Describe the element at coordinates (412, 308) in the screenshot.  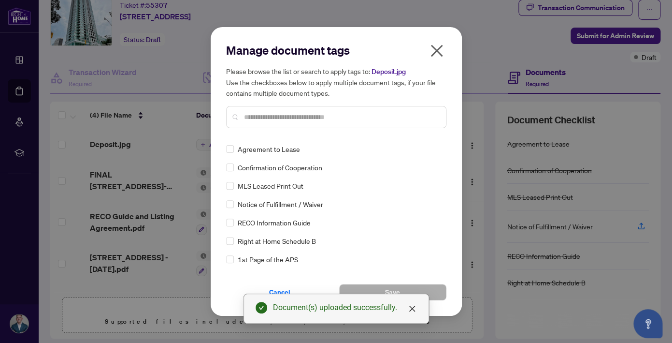
I see `a: Close` at that location.